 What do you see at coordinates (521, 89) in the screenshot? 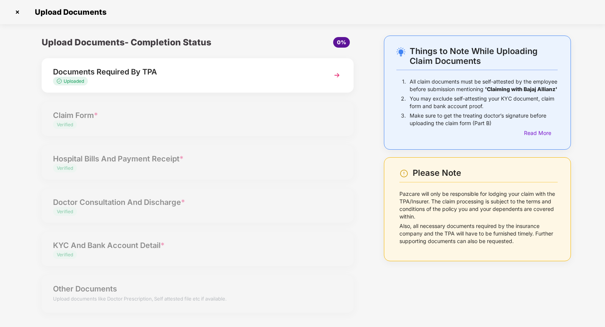
I see `b: 'Claiming with Bajaj Allianz'` at bounding box center [521, 89].